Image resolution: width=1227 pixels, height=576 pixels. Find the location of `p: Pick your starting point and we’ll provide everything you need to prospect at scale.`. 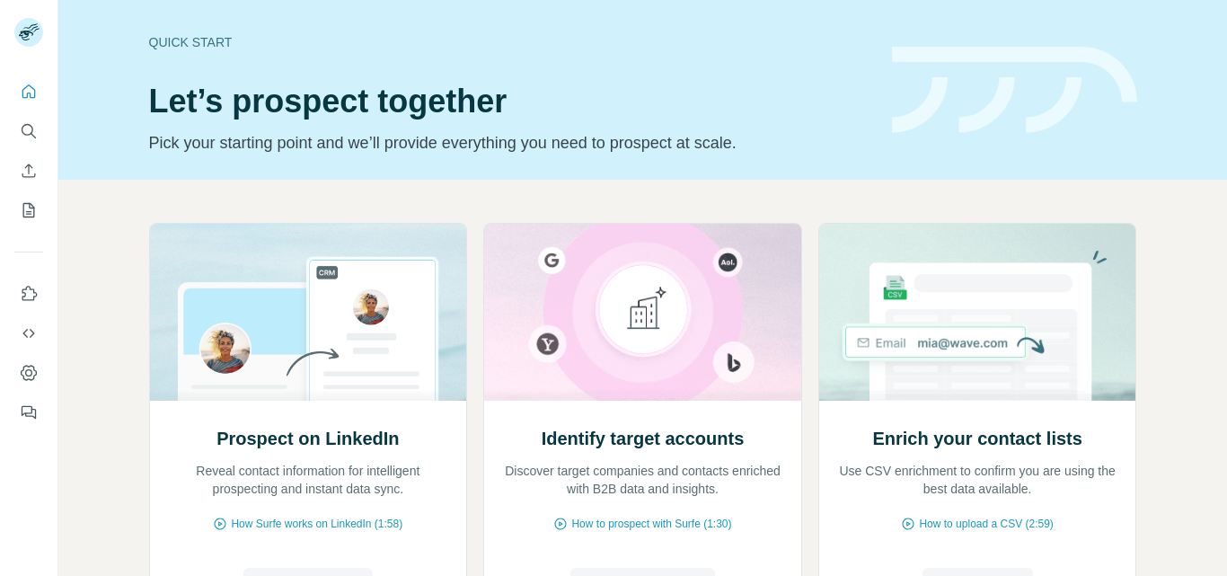

p: Pick your starting point and we’ll provide everything you need to prospect at scale. is located at coordinates (509, 143).